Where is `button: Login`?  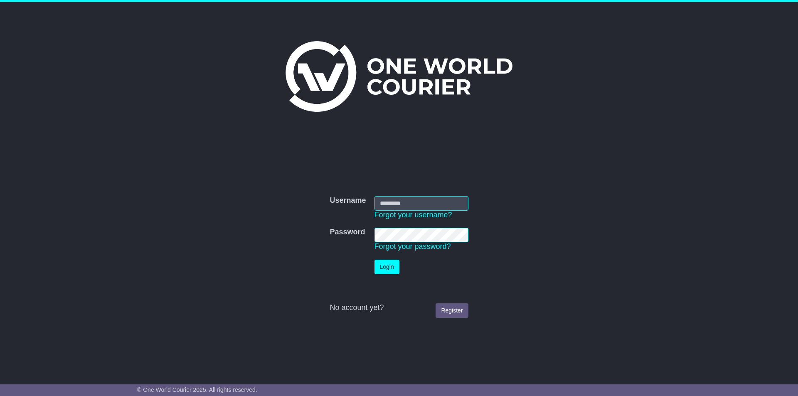 button: Login is located at coordinates (387, 267).